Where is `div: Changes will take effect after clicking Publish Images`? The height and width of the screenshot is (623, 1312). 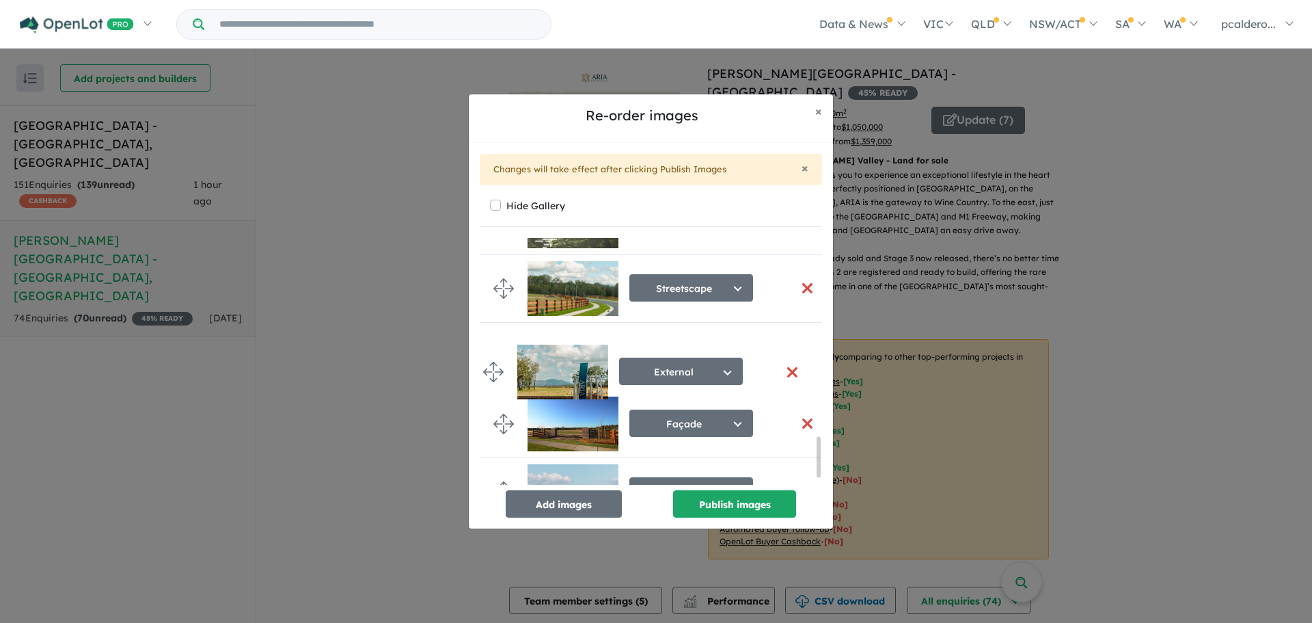
div: Changes will take effect after clicking Publish Images is located at coordinates (651, 170).